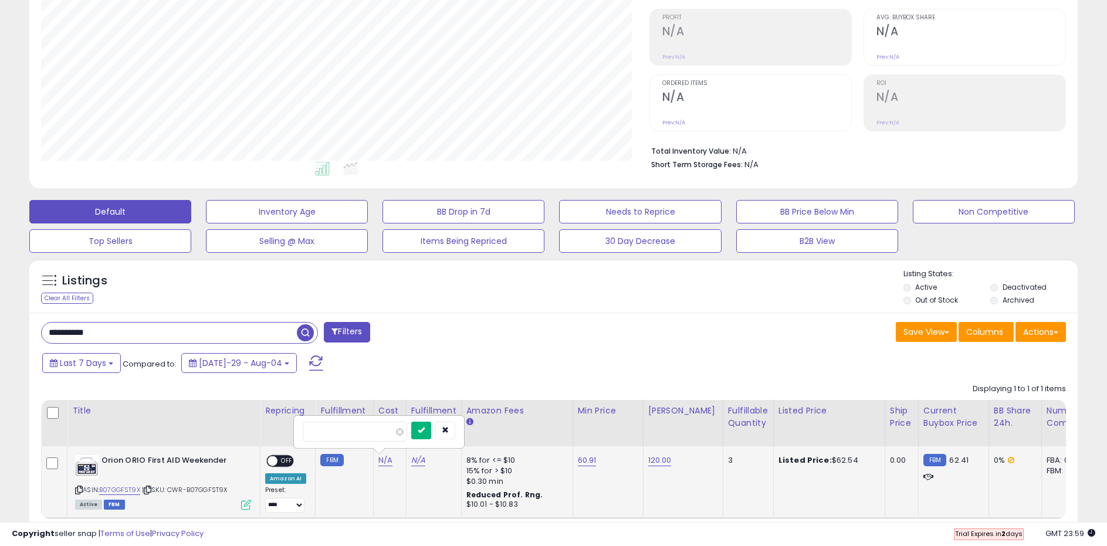 The image size is (1107, 546). Describe the element at coordinates (434, 417) in the screenshot. I see `div: Fulfillment Cost` at that location.